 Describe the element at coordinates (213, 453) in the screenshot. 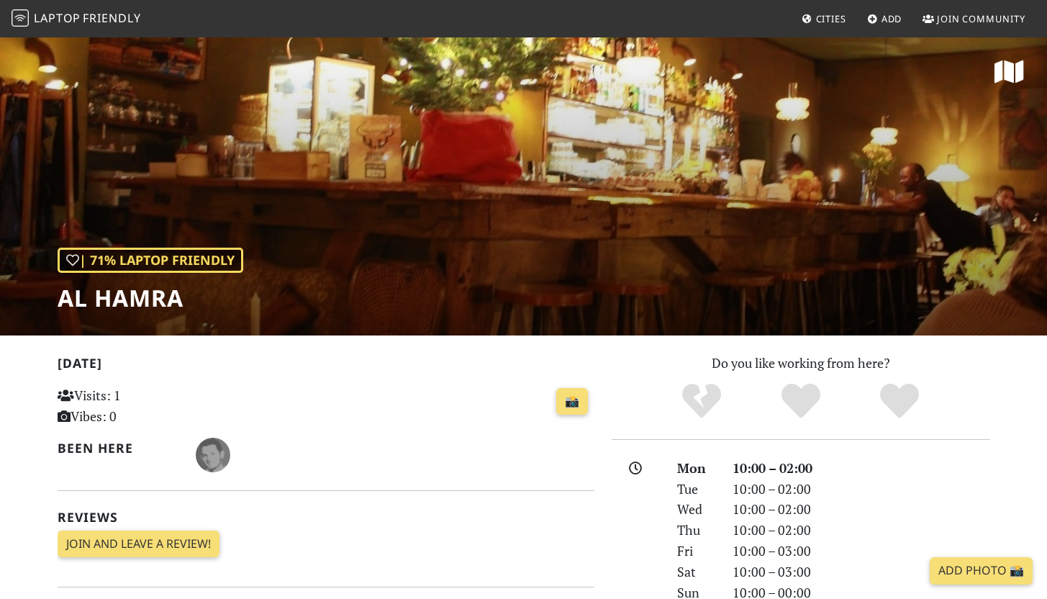

I see `span: KJ Price` at that location.